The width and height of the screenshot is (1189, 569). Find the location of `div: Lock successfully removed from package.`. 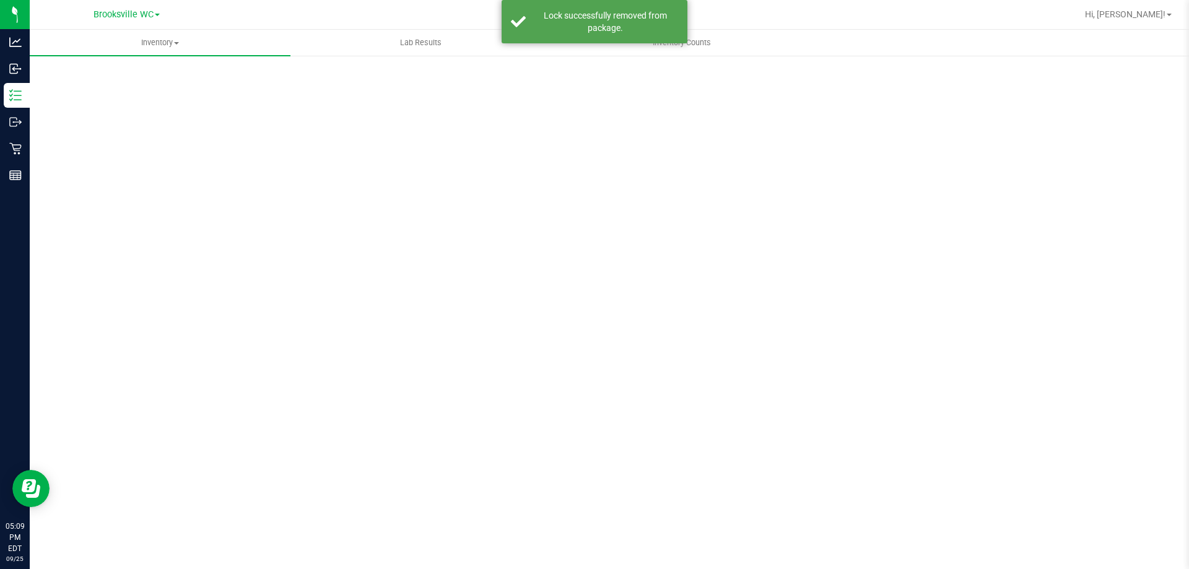

div: Lock successfully removed from package. is located at coordinates (605, 22).